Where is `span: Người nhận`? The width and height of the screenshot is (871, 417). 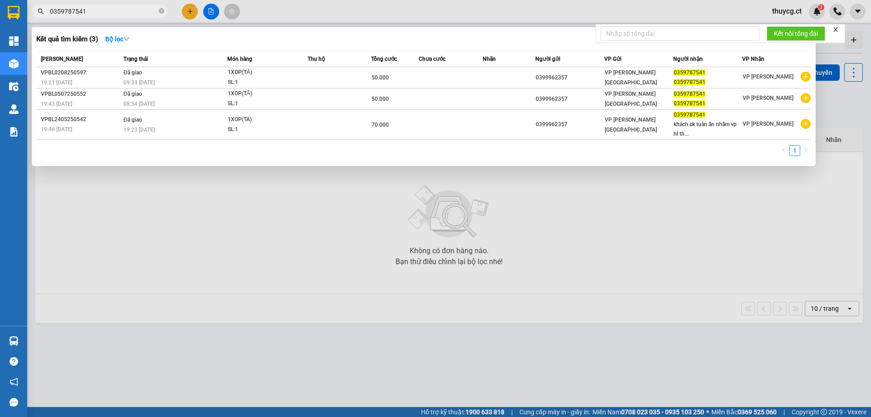 span: Người nhận is located at coordinates (687, 59).